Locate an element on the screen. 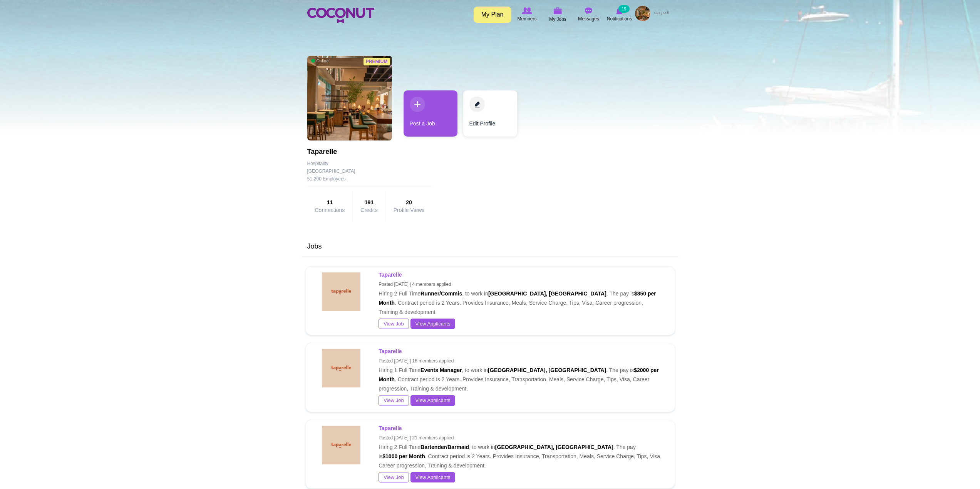  strong: 20 is located at coordinates (409, 202).